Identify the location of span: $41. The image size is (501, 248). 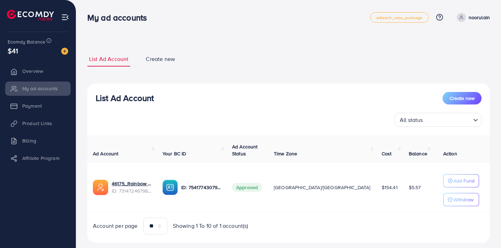
(13, 50).